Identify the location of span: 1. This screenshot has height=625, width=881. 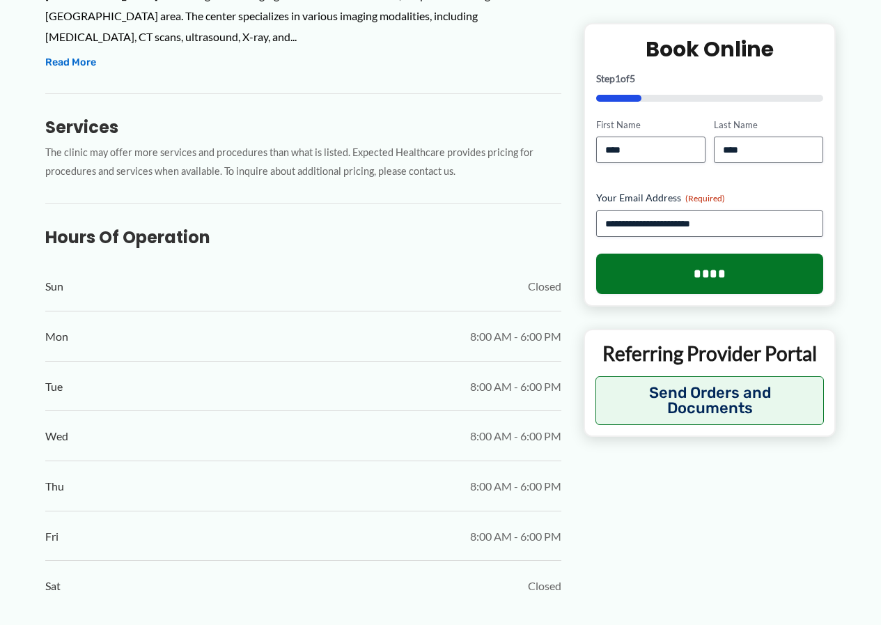
(618, 77).